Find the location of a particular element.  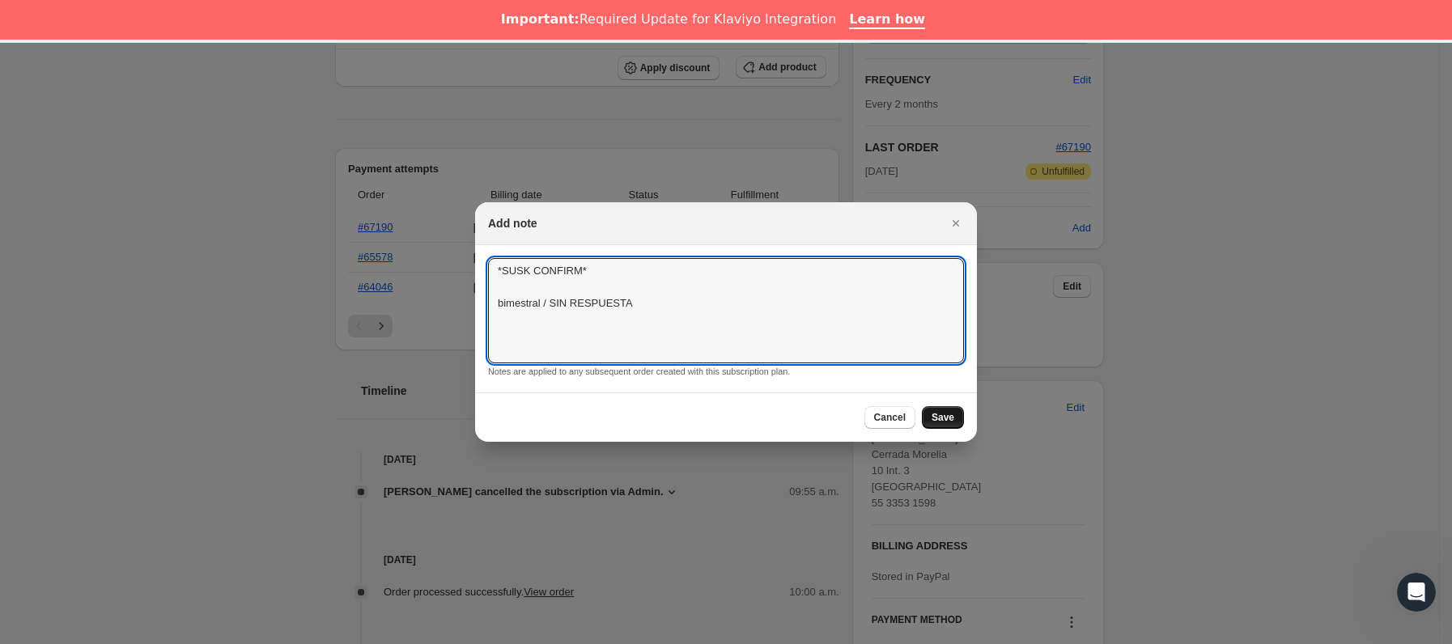

button: Cerrar is located at coordinates (956, 223).